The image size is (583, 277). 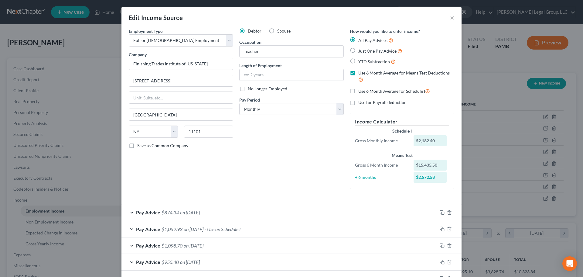 I want to click on input: Search company by name..., so click(x=181, y=64).